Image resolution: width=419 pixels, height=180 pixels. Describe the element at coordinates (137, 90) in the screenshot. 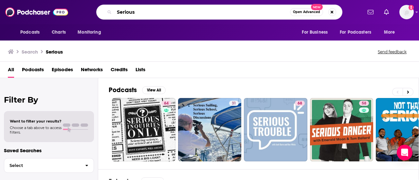

I see `a: PodcastsView All` at that location.